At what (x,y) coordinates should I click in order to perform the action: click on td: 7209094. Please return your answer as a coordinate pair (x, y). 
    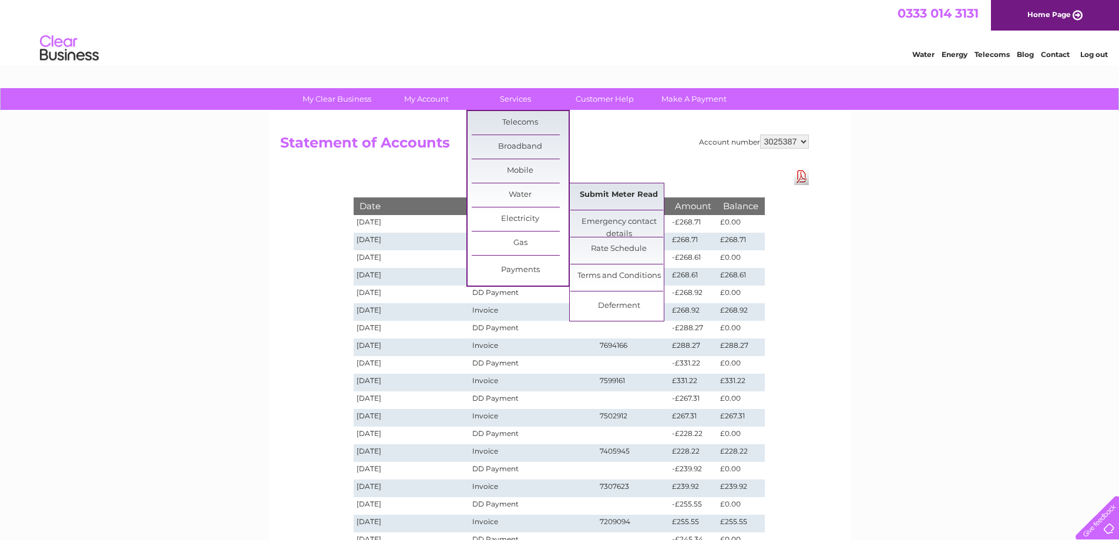
    Looking at the image, I should click on (633, 523).